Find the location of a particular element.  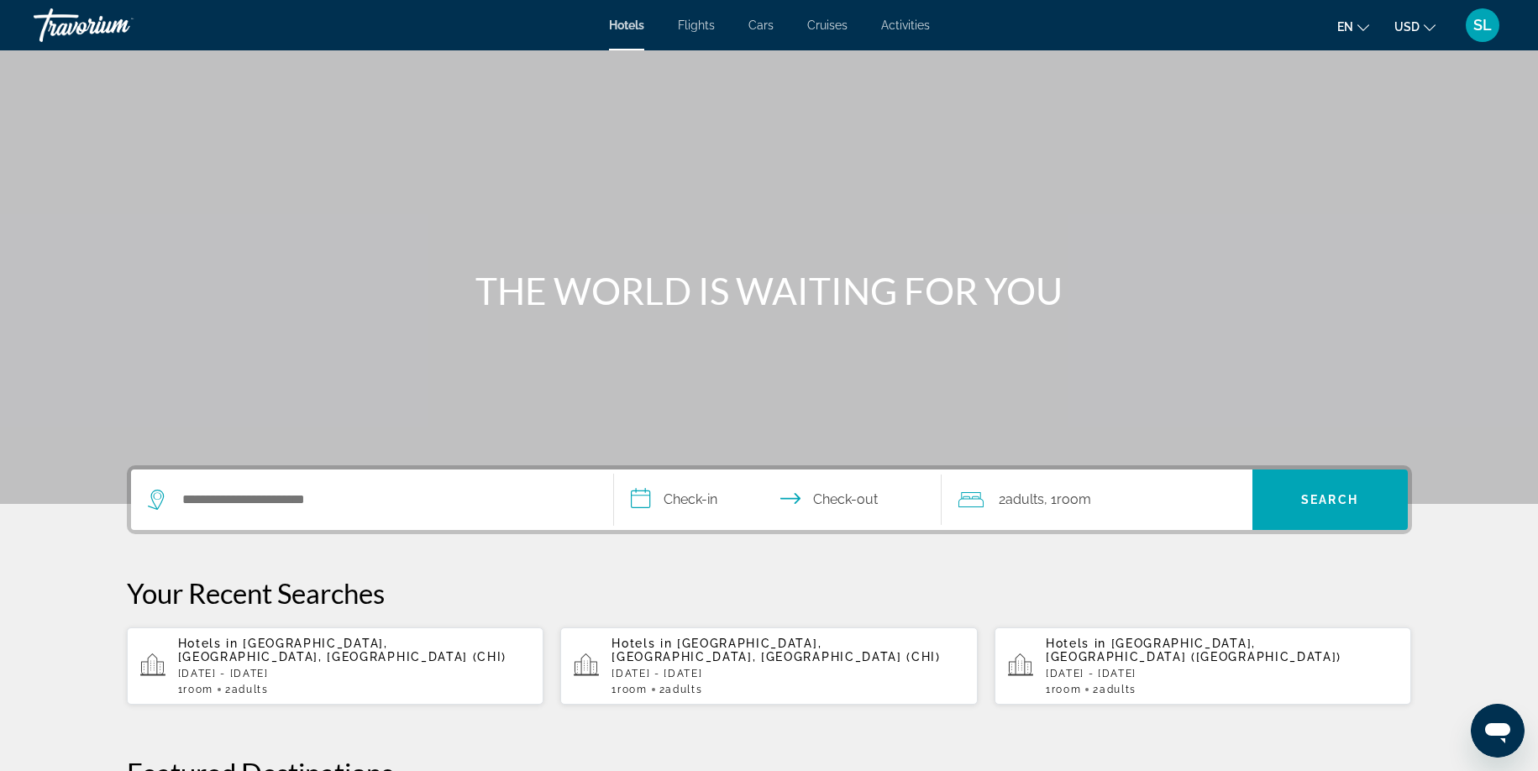

a: Travorium is located at coordinates (118, 25).